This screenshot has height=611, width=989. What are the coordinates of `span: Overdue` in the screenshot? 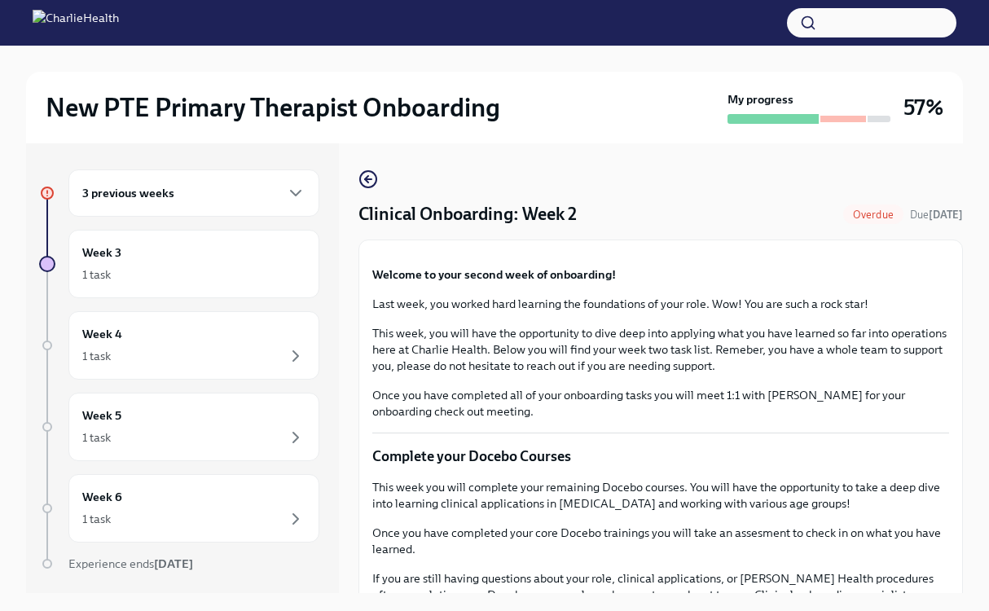 It's located at (873, 214).